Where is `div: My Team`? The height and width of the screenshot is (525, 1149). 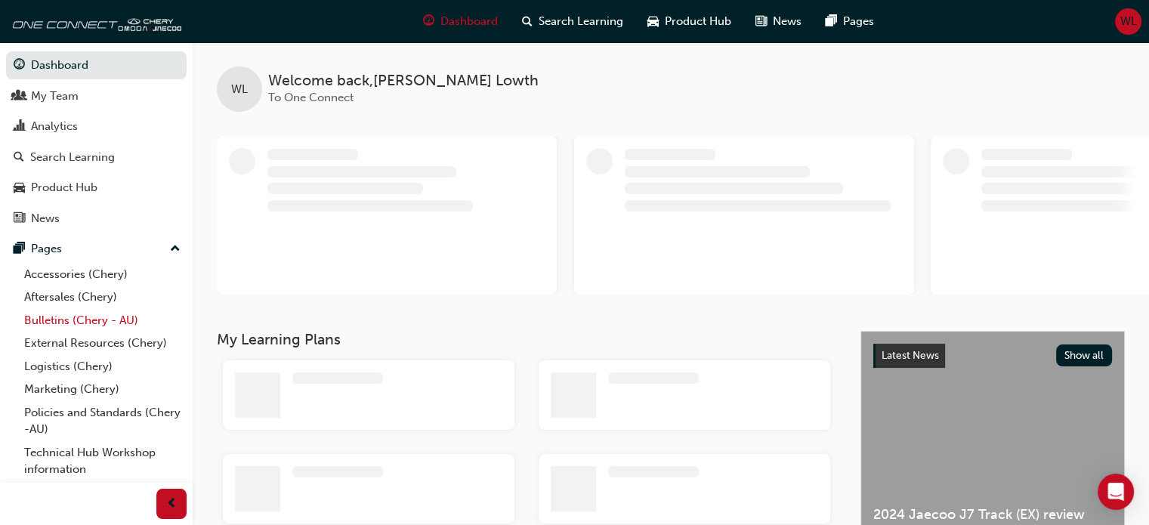
div: My Team is located at coordinates (54, 96).